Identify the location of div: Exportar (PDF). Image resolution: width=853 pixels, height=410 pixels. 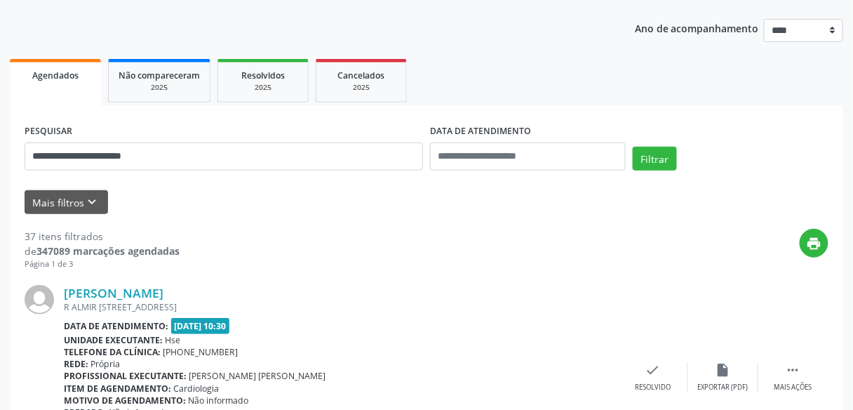
(723, 387).